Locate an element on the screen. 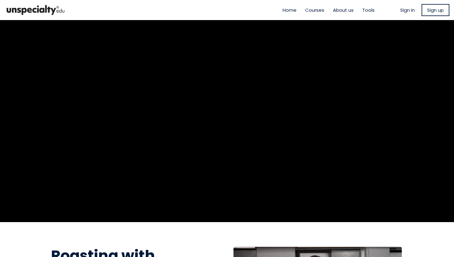 This screenshot has width=454, height=257. a: Tools is located at coordinates (369, 10).